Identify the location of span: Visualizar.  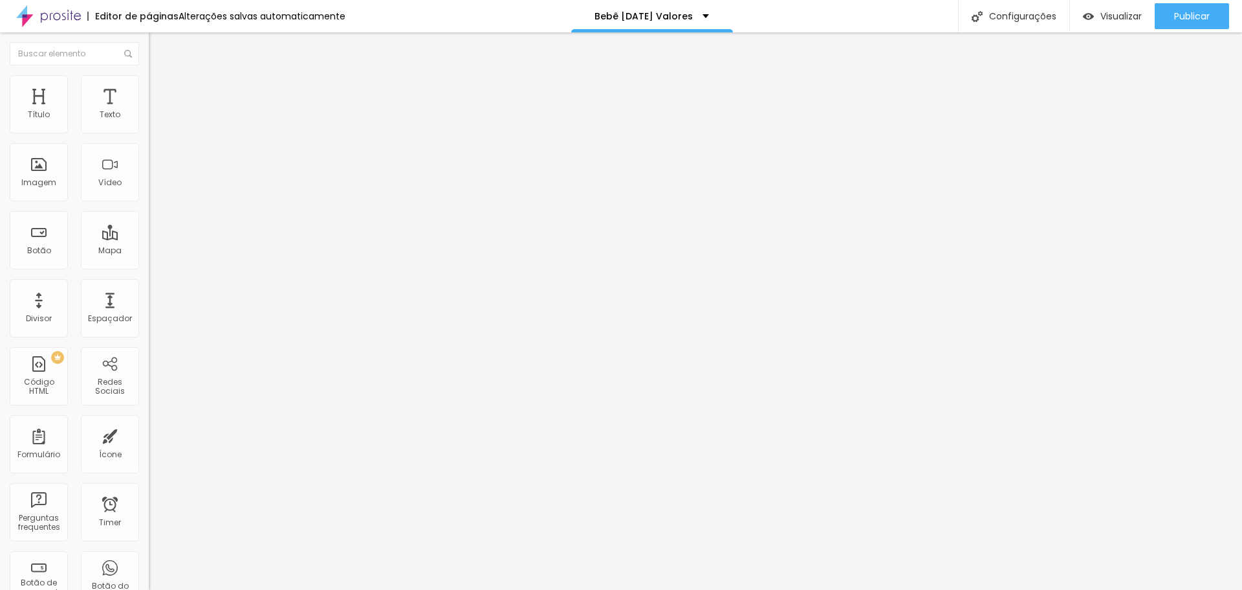
(1121, 16).